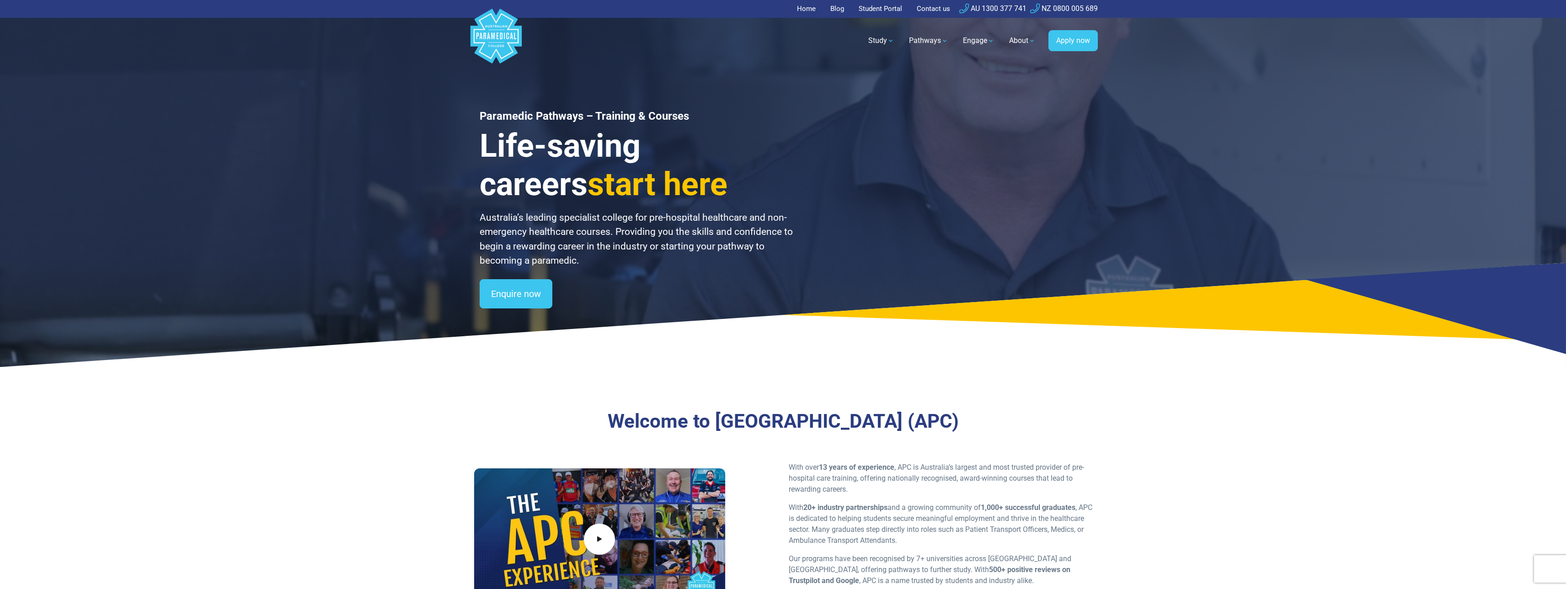 The image size is (1566, 589). What do you see at coordinates (1028, 507) in the screenshot?
I see `strong: 1,000+ successful graduates` at bounding box center [1028, 507].